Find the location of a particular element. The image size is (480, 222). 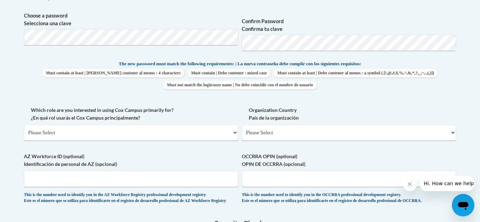

label: Which role are you interested in using Cox Campus primarily for? ¿En qué rol usarás el Cox Campus... is located at coordinates (131, 114).